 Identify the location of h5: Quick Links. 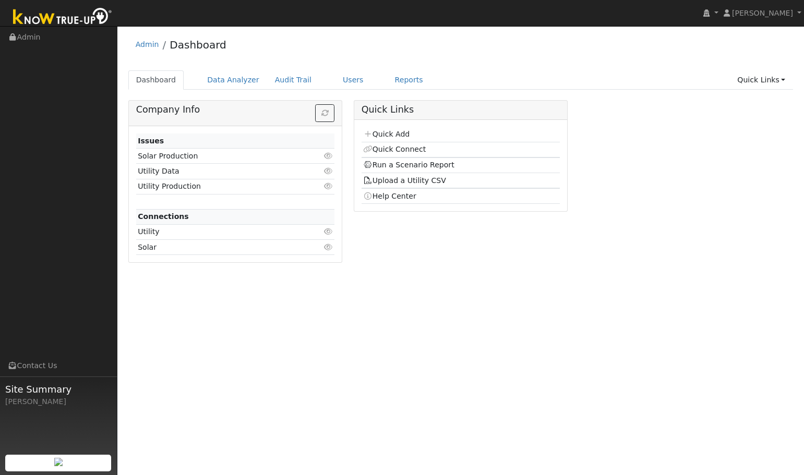
(460, 110).